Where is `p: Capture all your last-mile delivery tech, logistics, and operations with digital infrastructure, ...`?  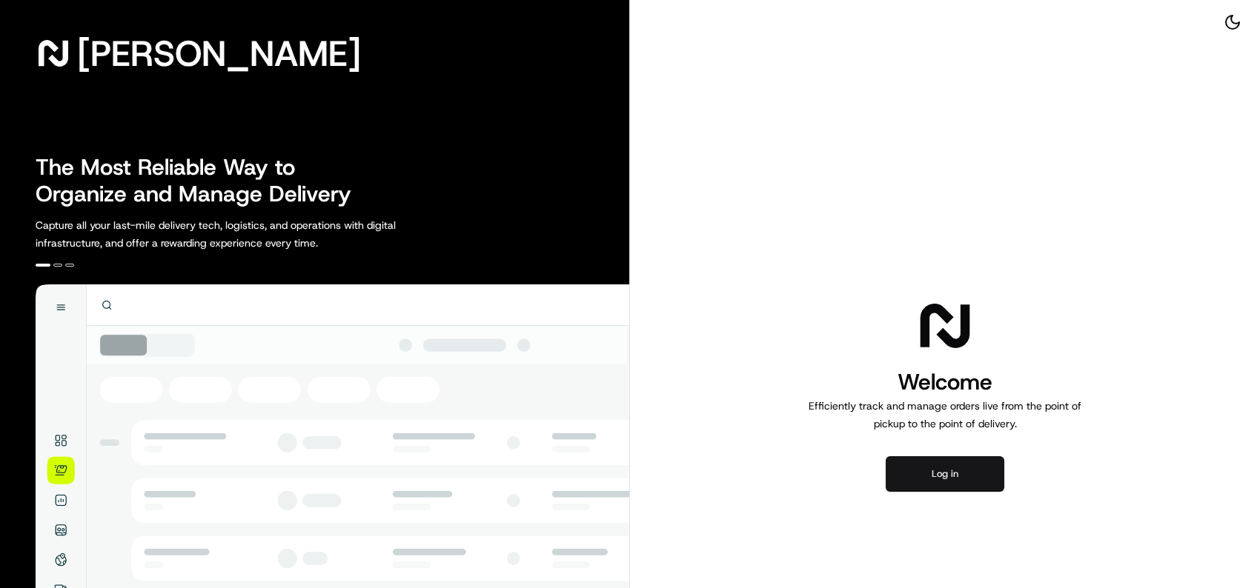 p: Capture all your last-mile delivery tech, logistics, and operations with digital infrastructure, ... is located at coordinates (249, 234).